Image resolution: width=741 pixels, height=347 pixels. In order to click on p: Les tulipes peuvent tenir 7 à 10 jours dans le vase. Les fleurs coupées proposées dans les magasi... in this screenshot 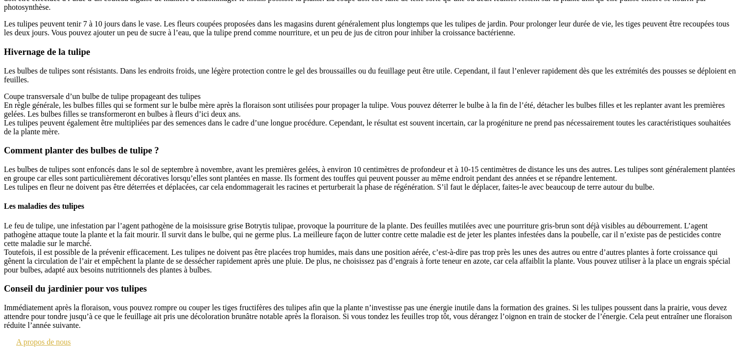, I will do `click(370, 28)`.